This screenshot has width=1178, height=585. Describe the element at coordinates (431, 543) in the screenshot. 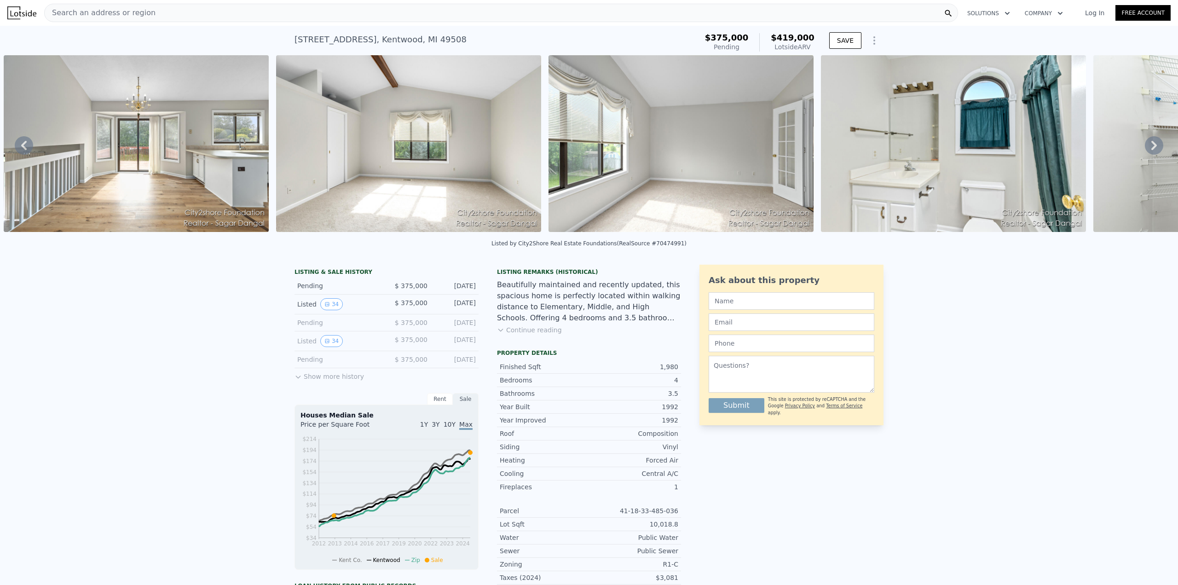

I see `tspan: 2022` at that location.